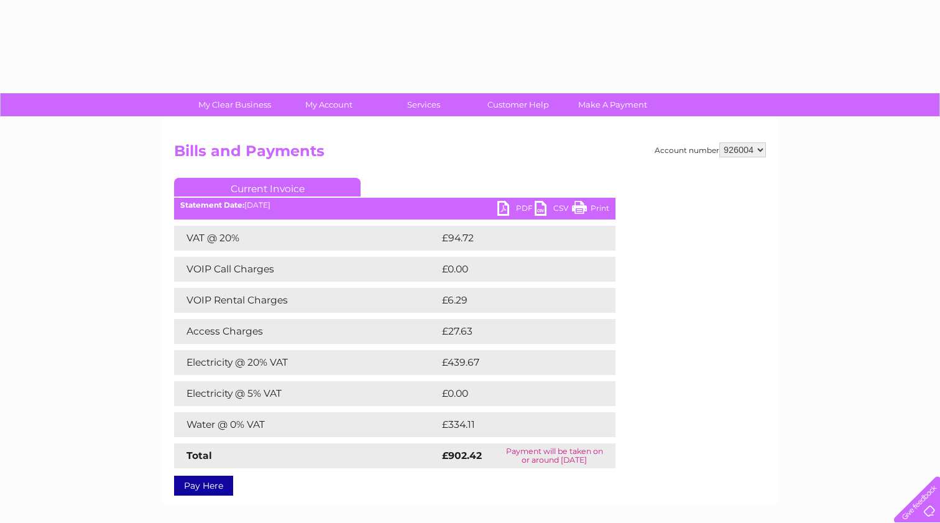 The width and height of the screenshot is (940, 523). I want to click on a: PDF, so click(516, 209).